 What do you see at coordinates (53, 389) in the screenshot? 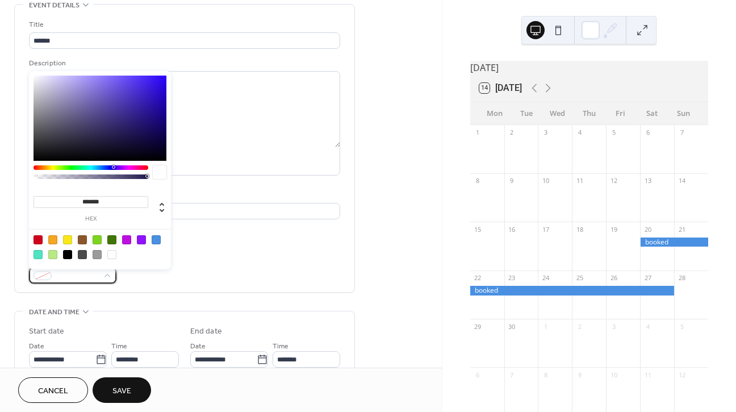
I see `a: Cancel` at bounding box center [53, 389].